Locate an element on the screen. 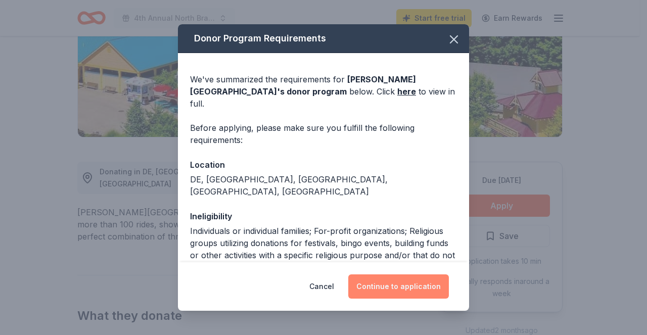 This screenshot has width=647, height=335. div: Individuals or individual families; For-profit organizations; Religious groups utilizing donation... is located at coordinates (323, 261).